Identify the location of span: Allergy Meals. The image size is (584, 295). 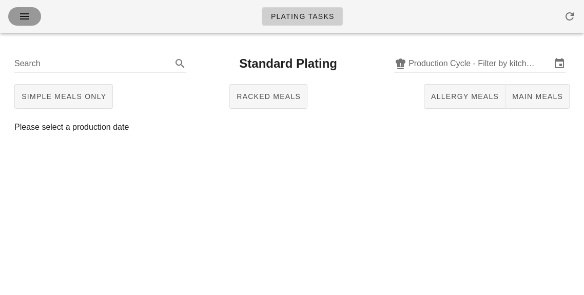
(464, 96).